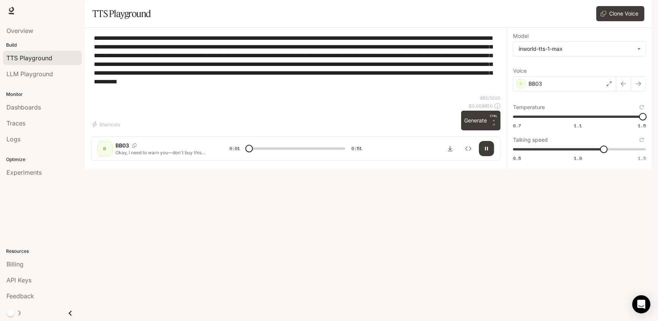 This screenshot has height=321, width=658. Describe the element at coordinates (578, 125) in the screenshot. I see `span: 1.1` at that location.